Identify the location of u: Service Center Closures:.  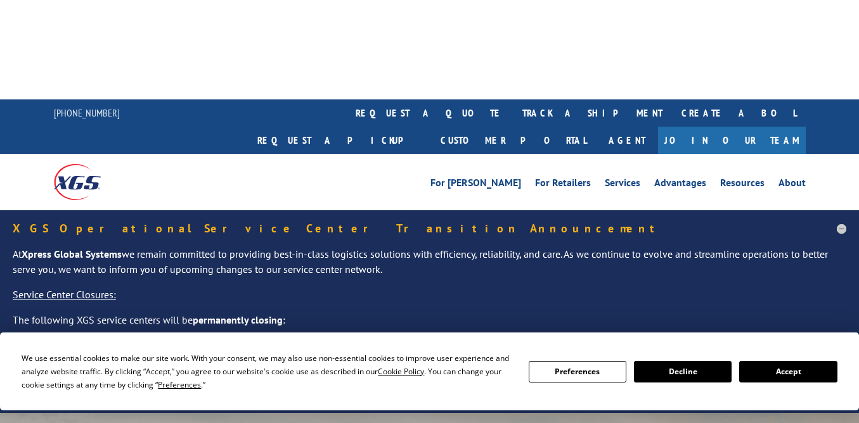
(64, 295).